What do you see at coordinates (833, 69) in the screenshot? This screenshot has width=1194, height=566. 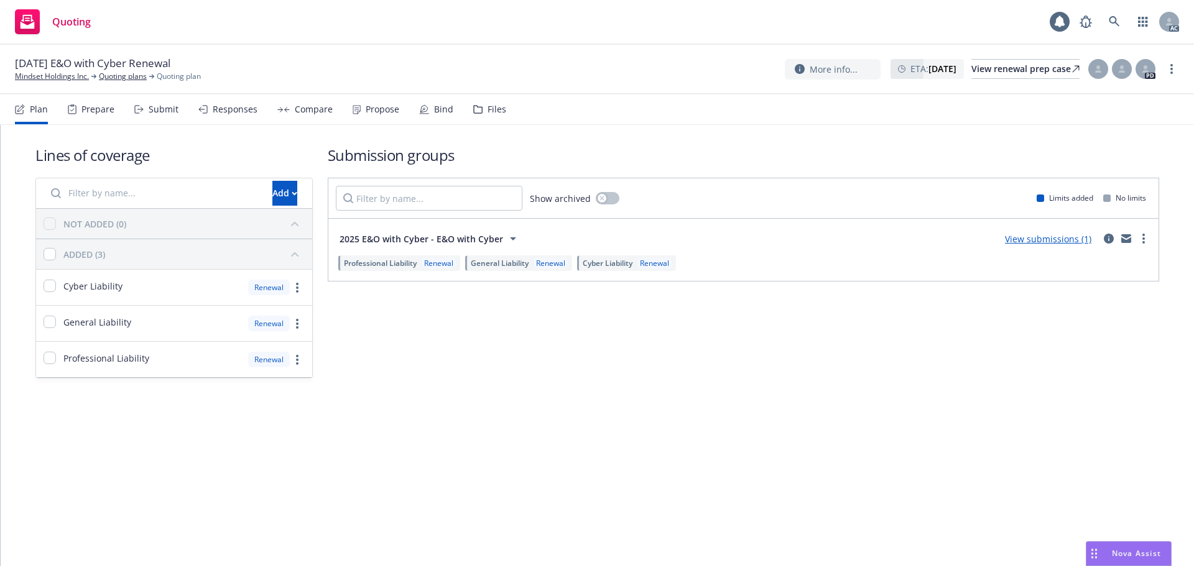 I see `button: More info...` at bounding box center [833, 69].